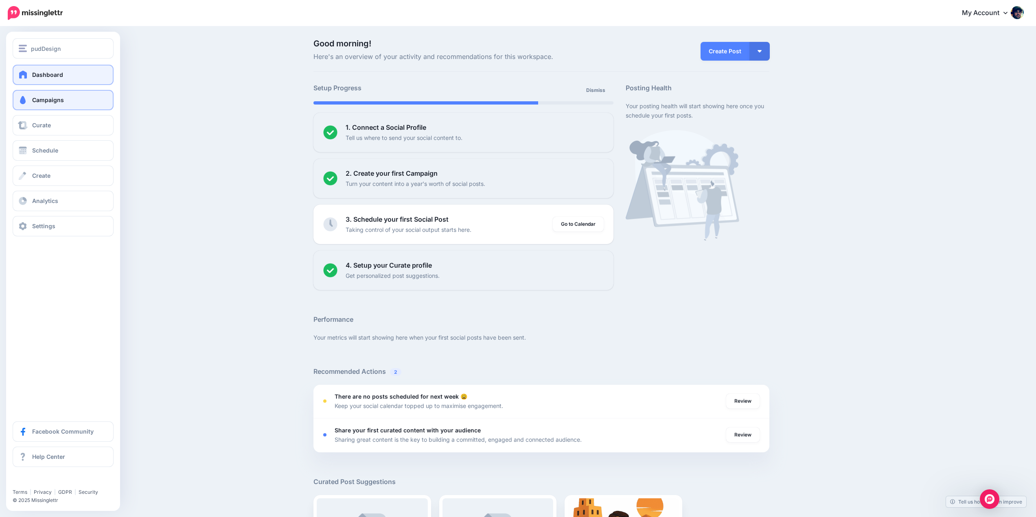  I want to click on span: Settings, so click(44, 226).